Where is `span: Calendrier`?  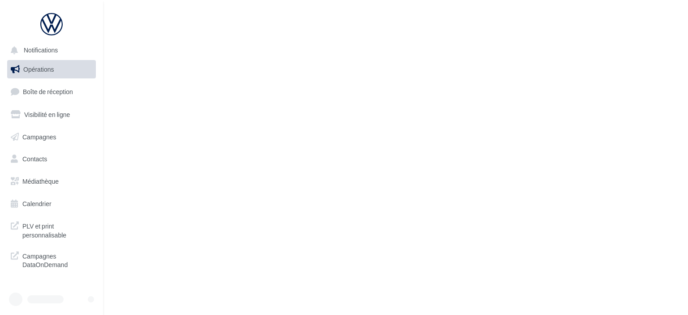 span: Calendrier is located at coordinates (37, 204).